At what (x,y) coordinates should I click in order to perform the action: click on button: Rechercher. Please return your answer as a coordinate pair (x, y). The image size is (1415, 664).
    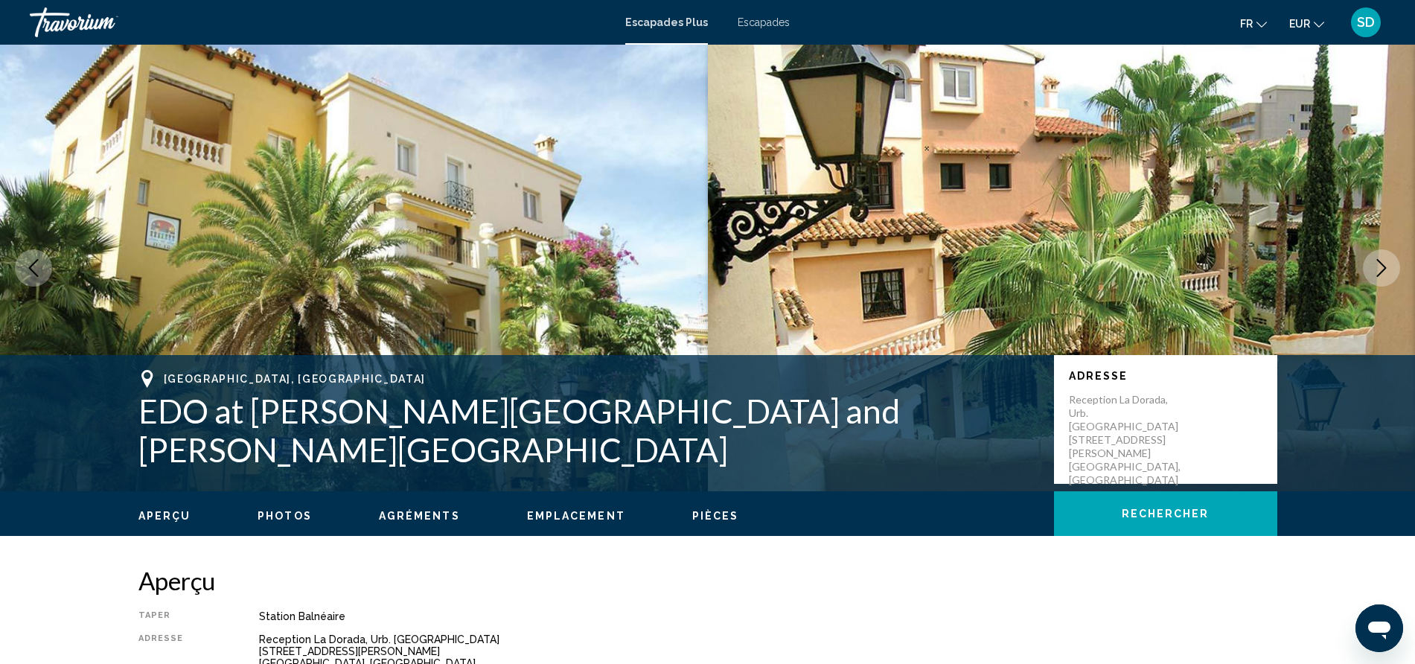
    Looking at the image, I should click on (1166, 514).